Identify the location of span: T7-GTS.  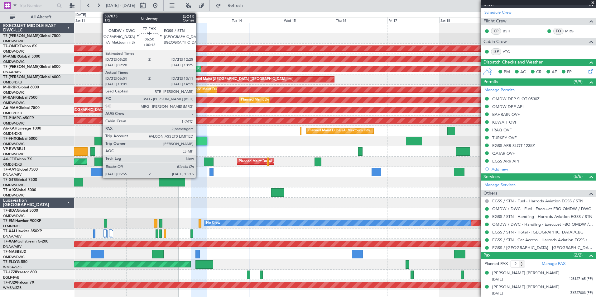
(9, 180).